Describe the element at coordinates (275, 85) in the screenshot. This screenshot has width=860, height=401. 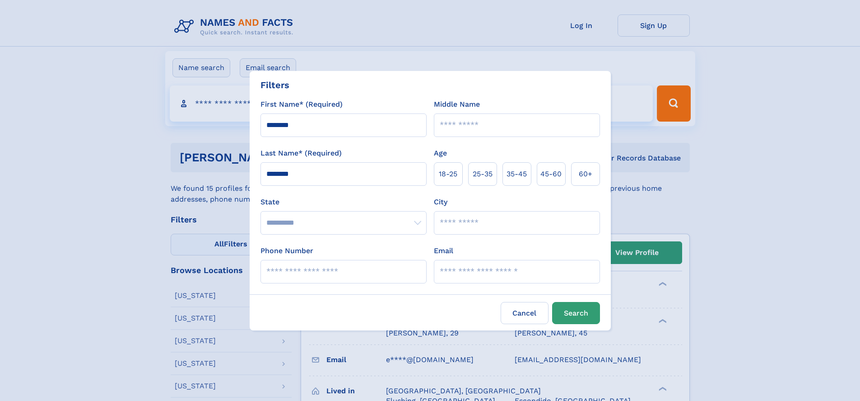
I see `div: Filters` at that location.